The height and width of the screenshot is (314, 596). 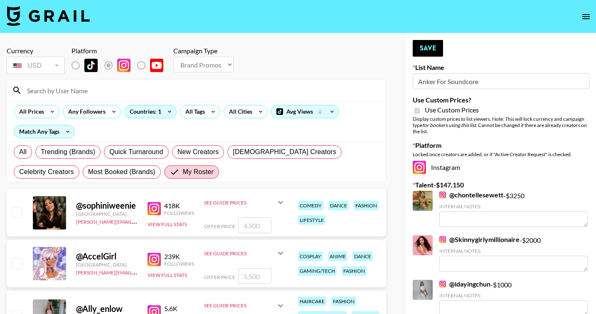 What do you see at coordinates (107, 308) in the screenshot?
I see `div: @ Ally_enlow` at bounding box center [107, 308].